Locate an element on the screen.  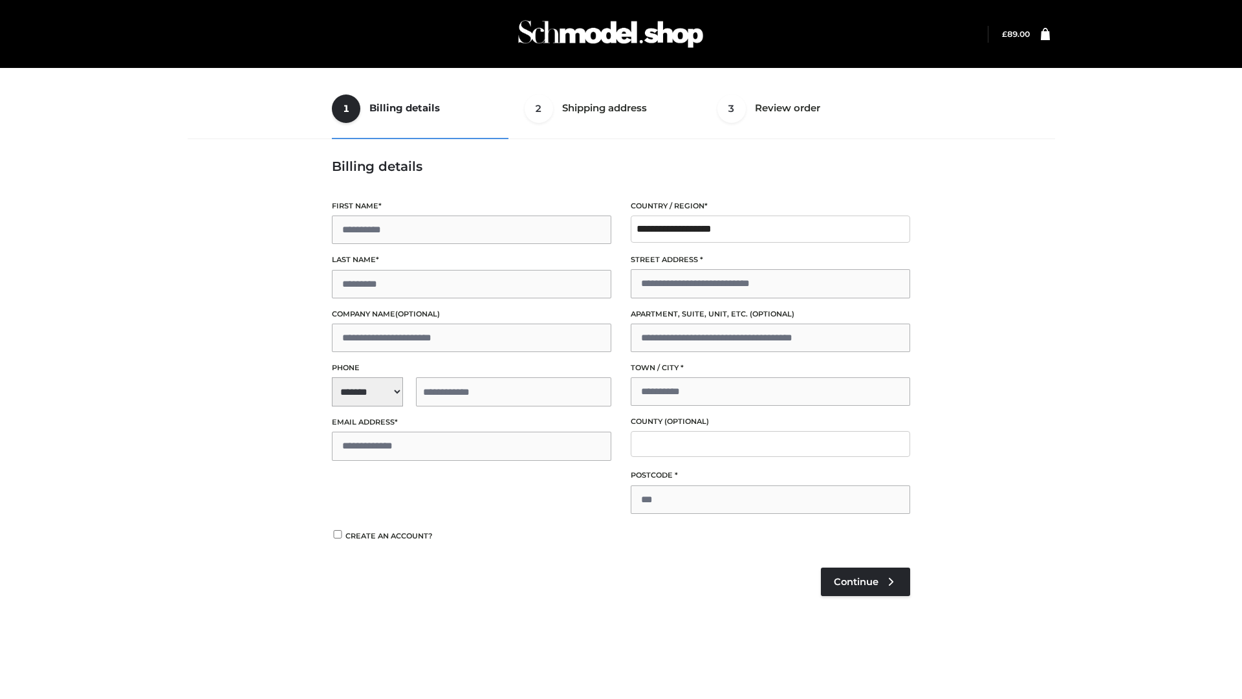
label: First name is located at coordinates (472, 206).